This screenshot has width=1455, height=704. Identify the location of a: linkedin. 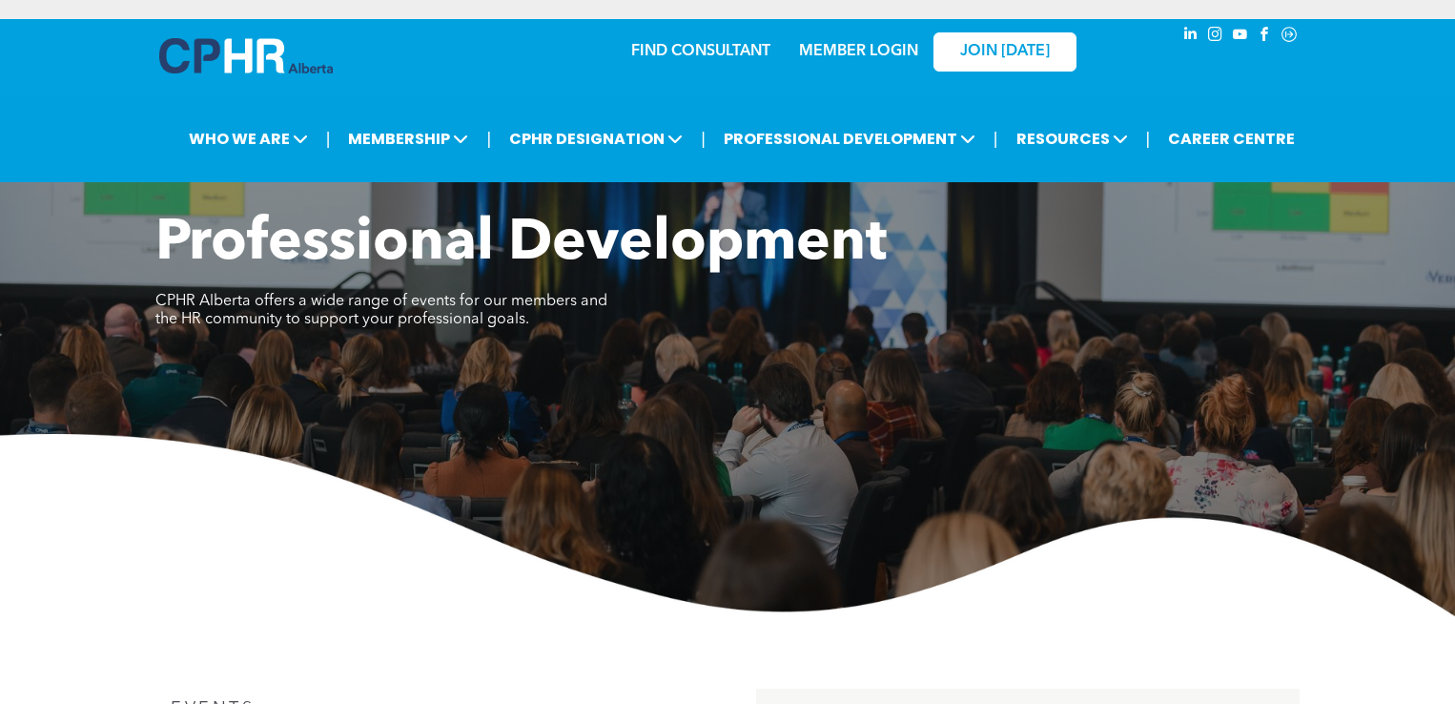
(1190, 36).